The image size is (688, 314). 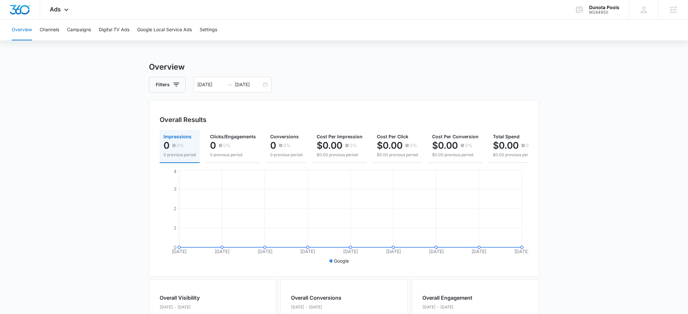 I want to click on span: Cost Per Conversion, so click(x=455, y=136).